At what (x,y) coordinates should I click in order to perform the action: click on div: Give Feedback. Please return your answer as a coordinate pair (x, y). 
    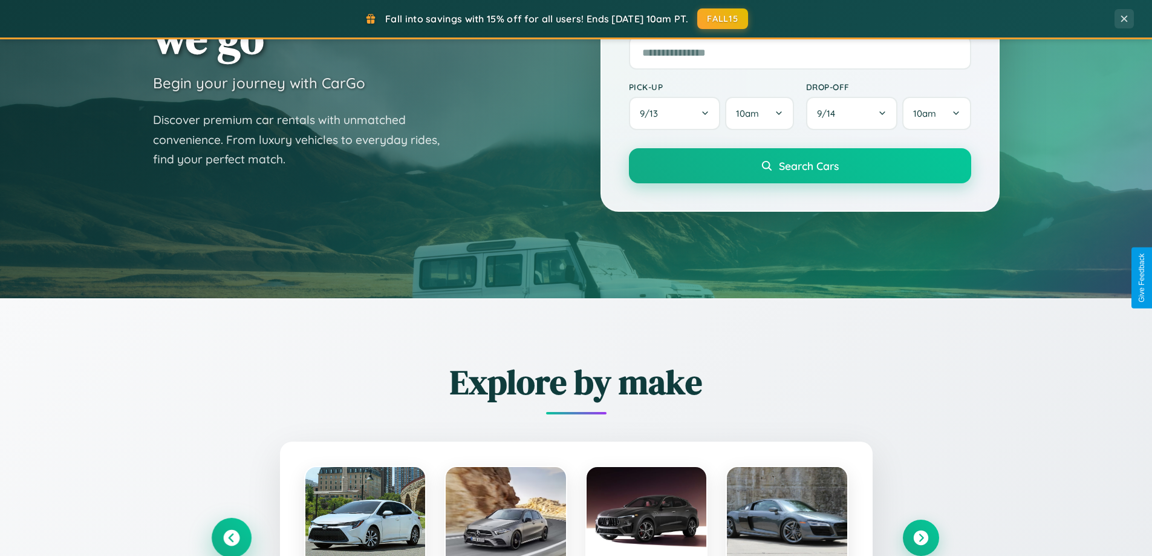
    Looking at the image, I should click on (1142, 278).